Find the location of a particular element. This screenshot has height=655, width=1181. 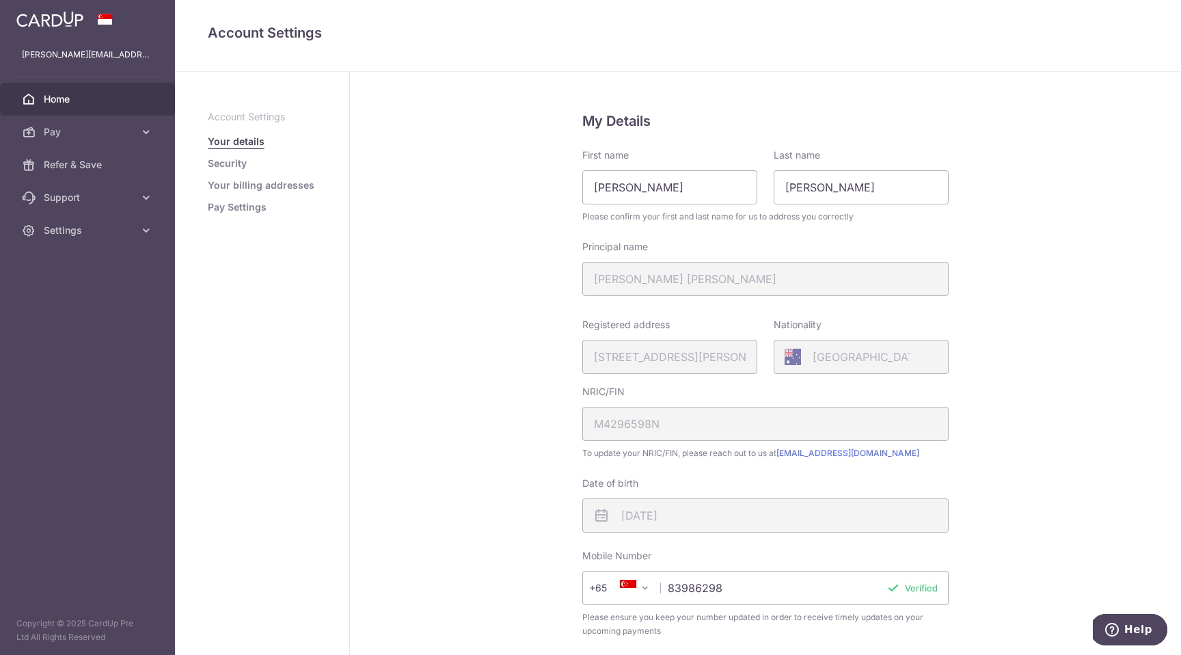

h4: Account Settings is located at coordinates (678, 33).